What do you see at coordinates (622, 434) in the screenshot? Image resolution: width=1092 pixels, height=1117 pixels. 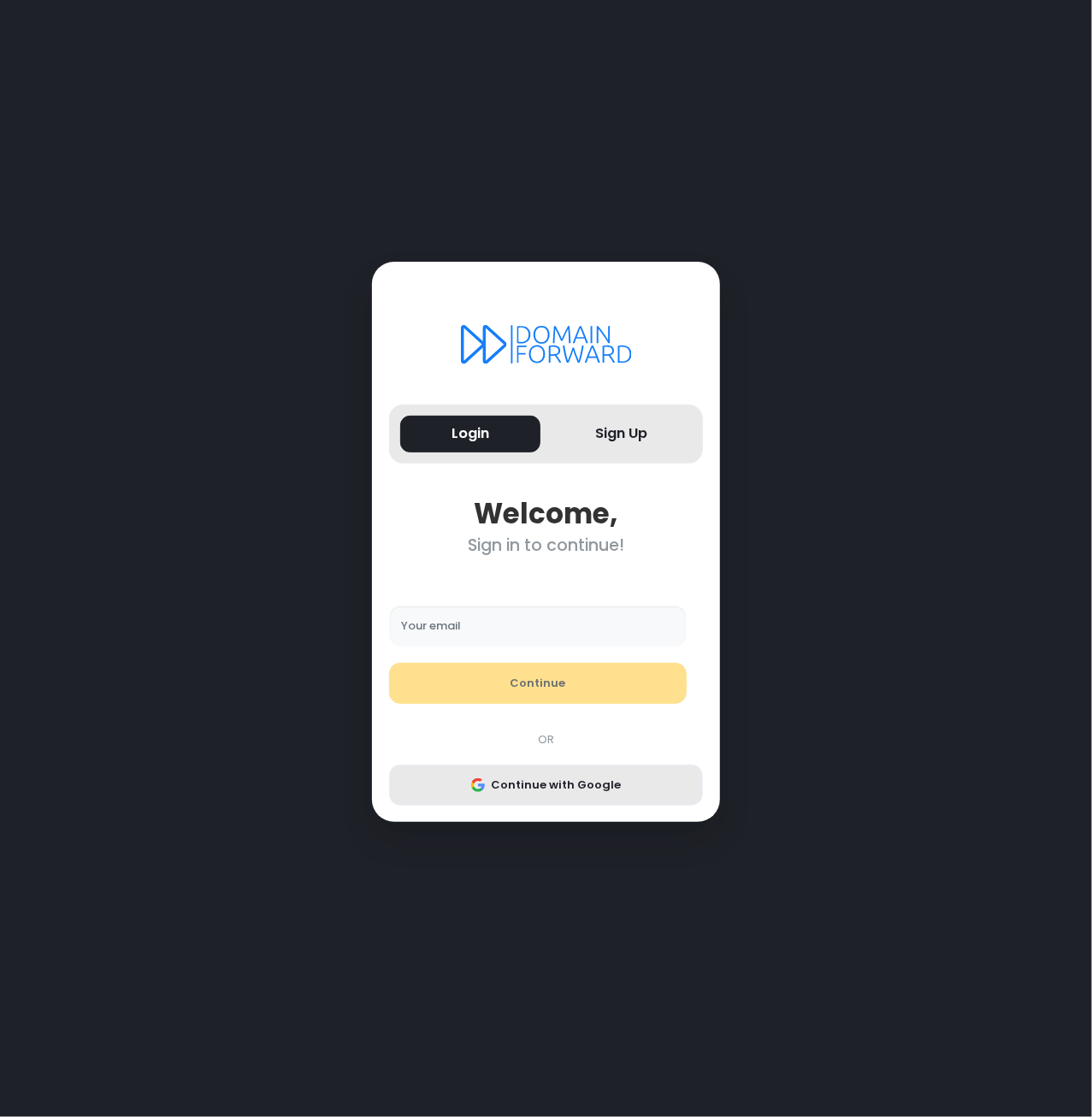 I see `button: Sign Up` at bounding box center [622, 434].